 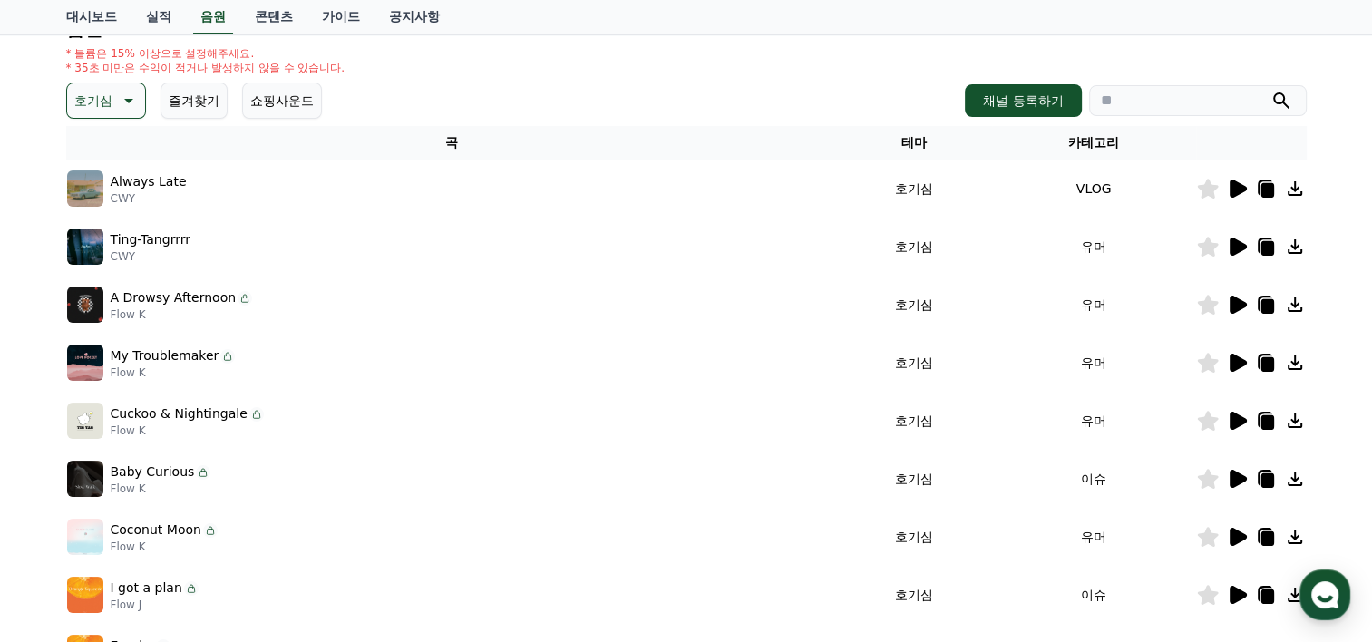 I want to click on p: Cuckoo & Nightingale, so click(x=179, y=414).